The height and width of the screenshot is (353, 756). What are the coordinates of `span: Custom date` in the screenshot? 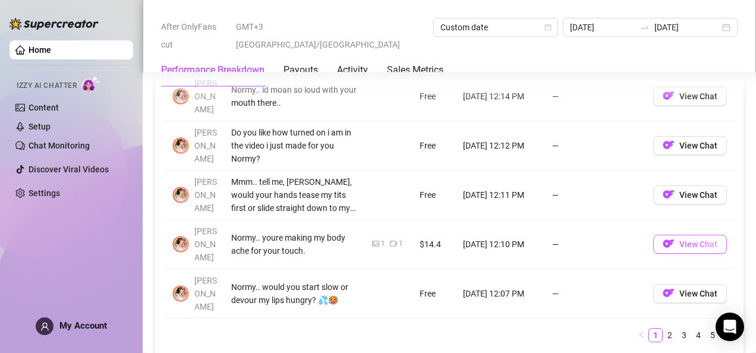 It's located at (496, 27).